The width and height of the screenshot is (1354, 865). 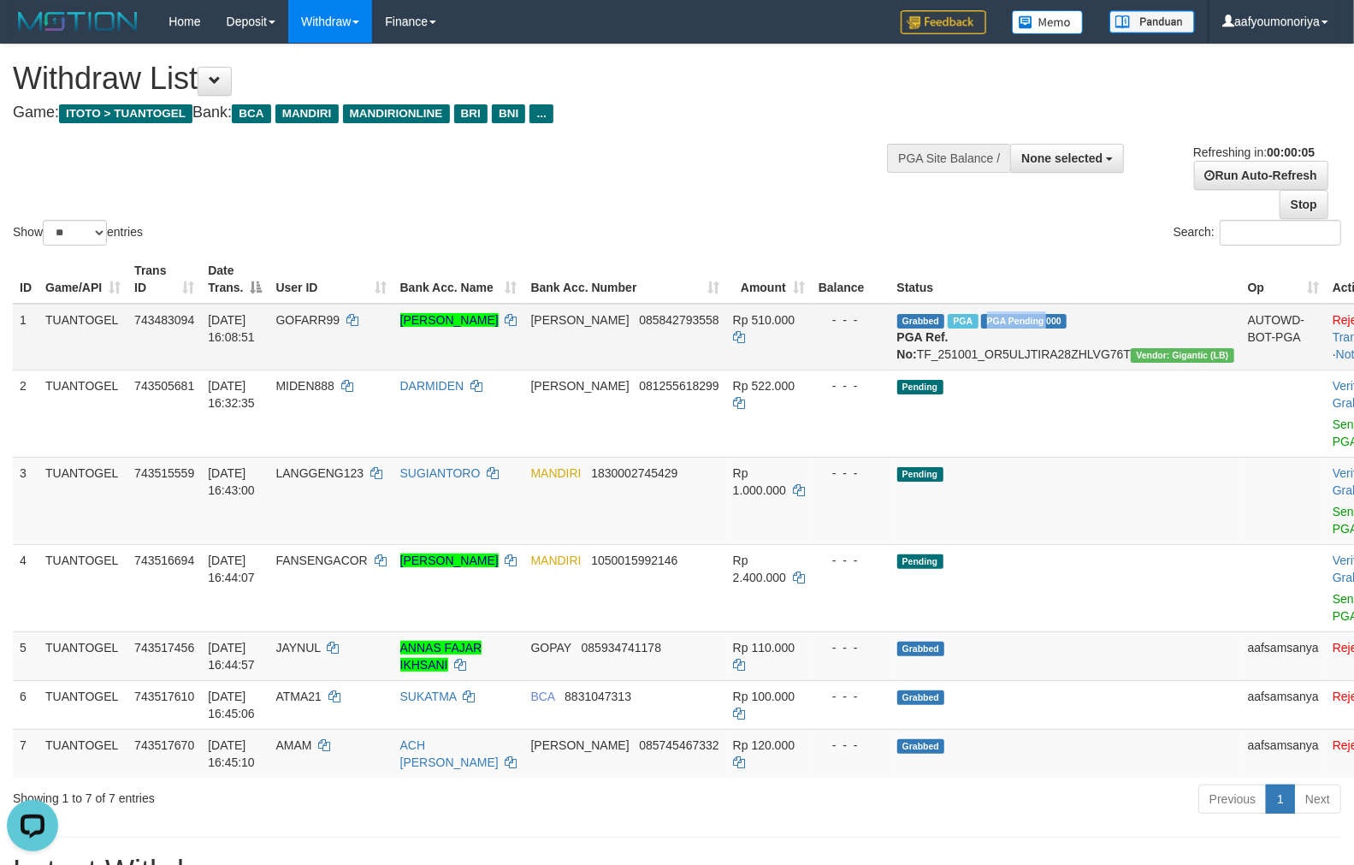 I want to click on img: Feedback.jpg, so click(x=944, y=22).